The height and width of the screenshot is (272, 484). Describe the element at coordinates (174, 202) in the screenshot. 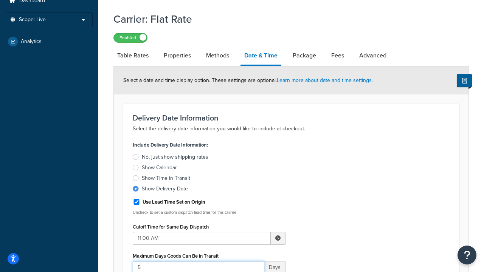

I see `label: Use Lead Time Set on Origin` at that location.